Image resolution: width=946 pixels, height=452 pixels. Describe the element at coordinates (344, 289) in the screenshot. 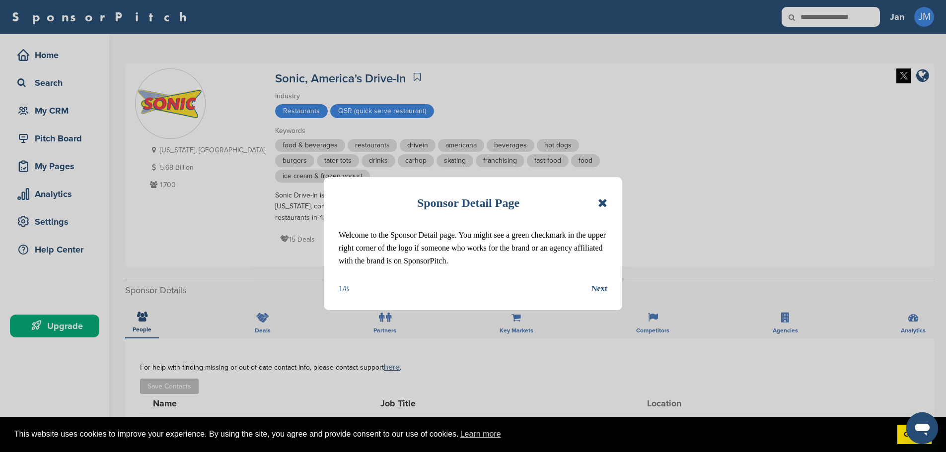

I see `div: 1/8` at that location.